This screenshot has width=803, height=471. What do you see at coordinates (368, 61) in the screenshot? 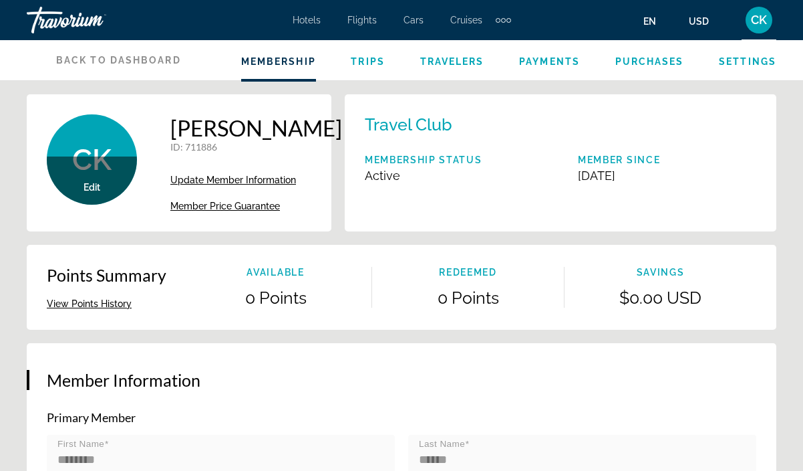
I see `a: Trips` at bounding box center [368, 61].